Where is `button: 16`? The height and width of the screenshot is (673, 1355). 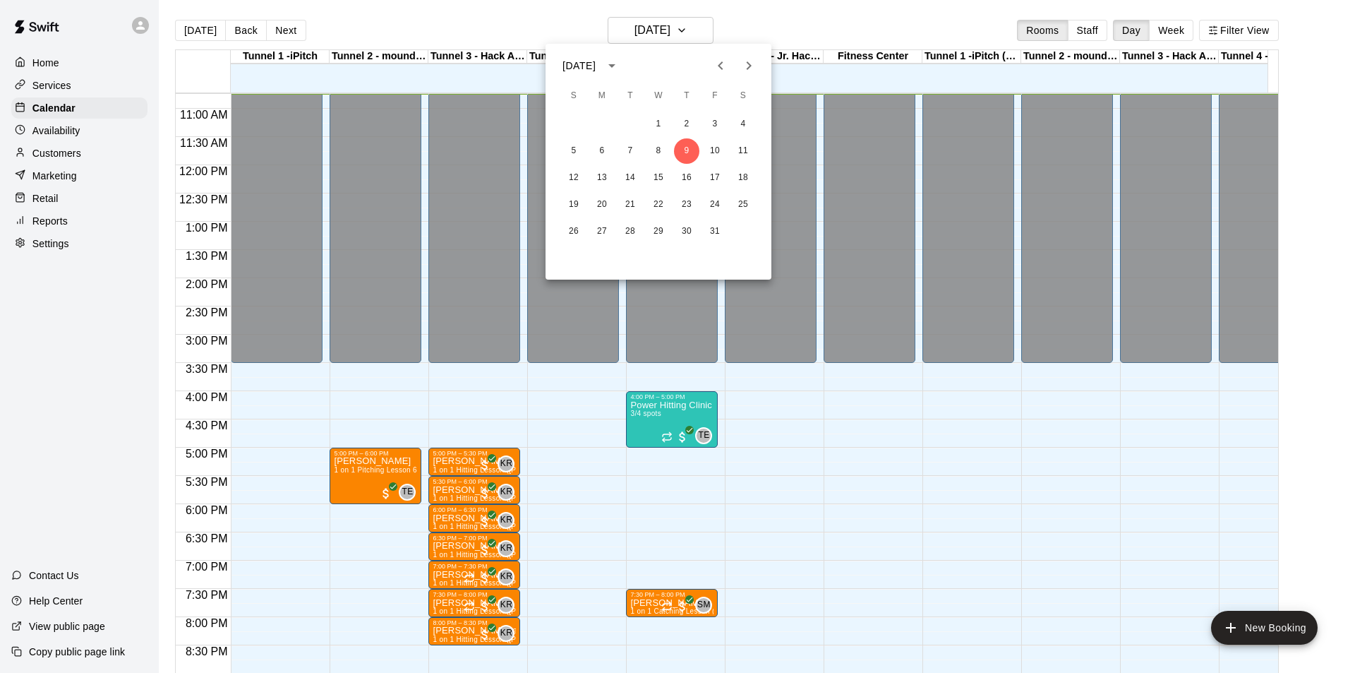 button: 16 is located at coordinates (687, 178).